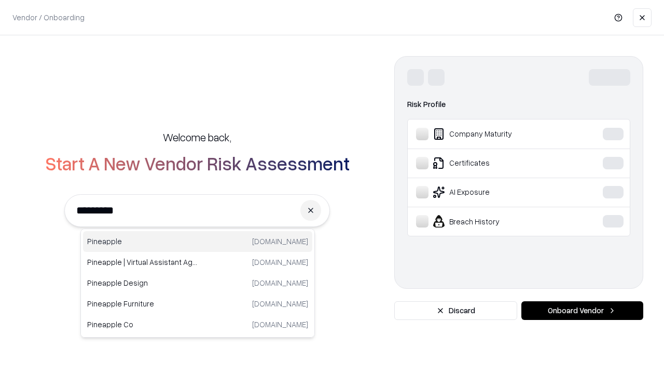  Describe the element at coordinates (493, 163) in the screenshot. I see `div: Certificates` at that location.